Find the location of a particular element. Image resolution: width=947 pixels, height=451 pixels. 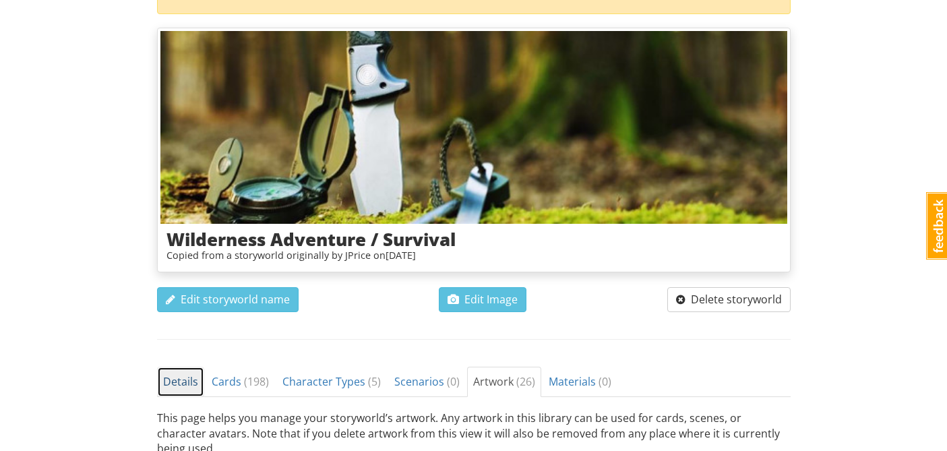

span: Cards is located at coordinates (240, 381).